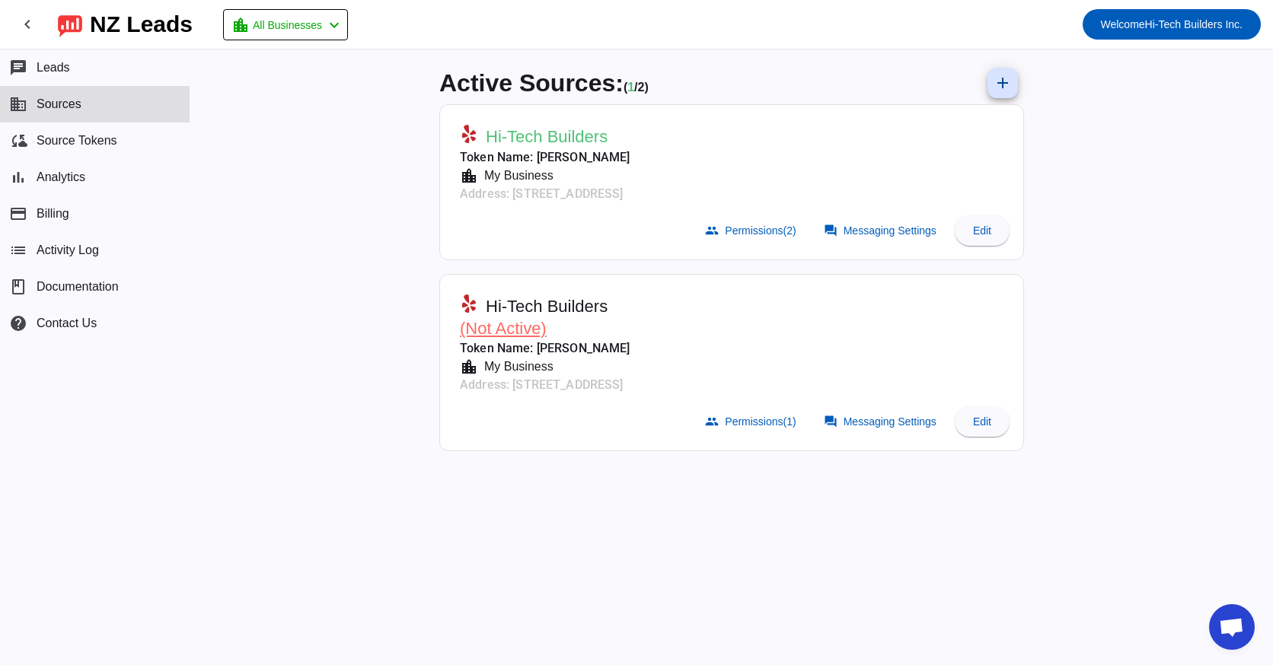  Describe the element at coordinates (68, 251) in the screenshot. I see `span: Activity Log` at that location.